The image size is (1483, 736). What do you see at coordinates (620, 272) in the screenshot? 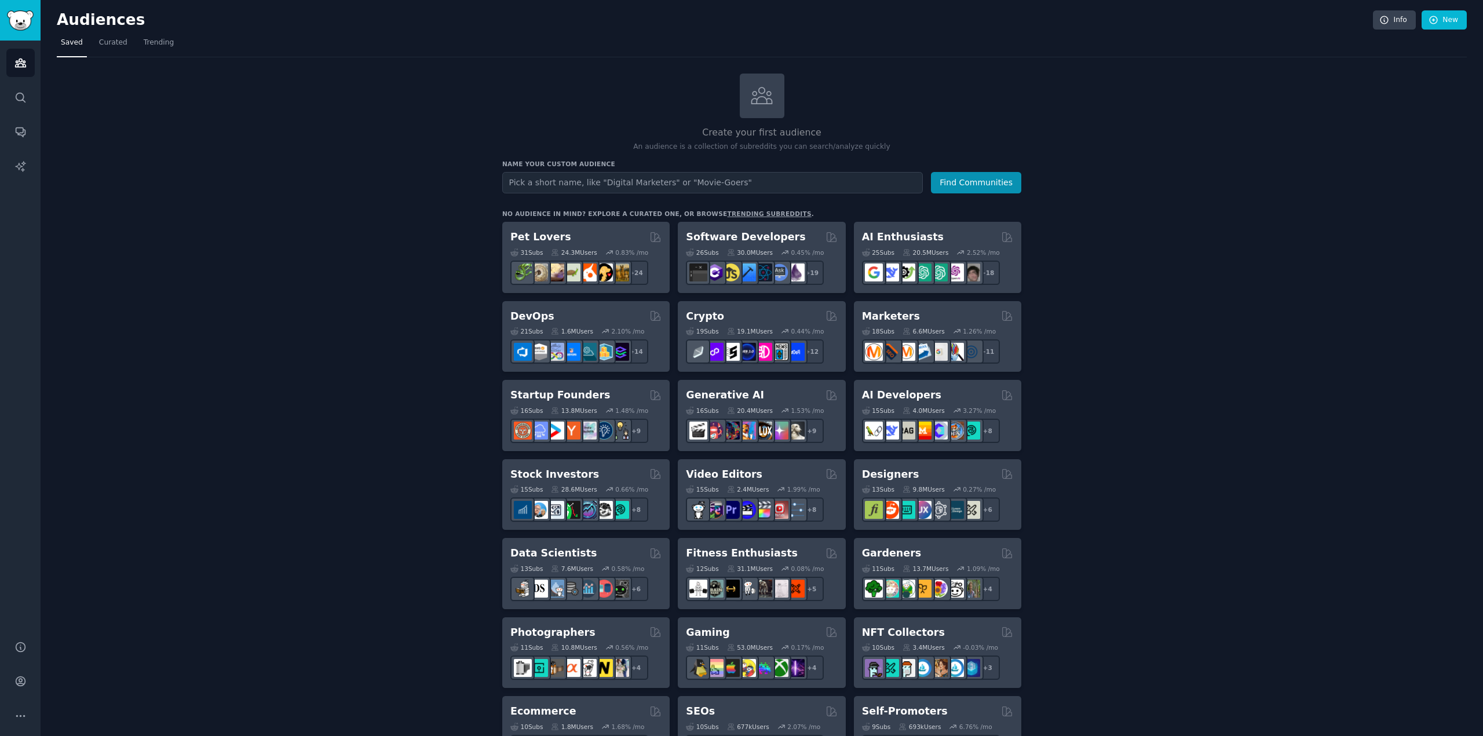
I see `img: dogbreed` at bounding box center [620, 272].